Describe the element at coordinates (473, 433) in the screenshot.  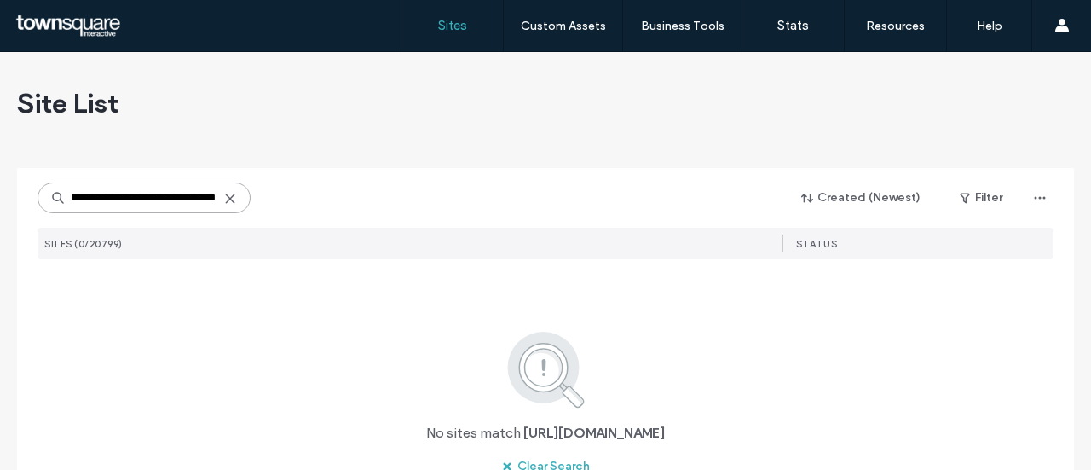
I see `span: No sites match` at that location.